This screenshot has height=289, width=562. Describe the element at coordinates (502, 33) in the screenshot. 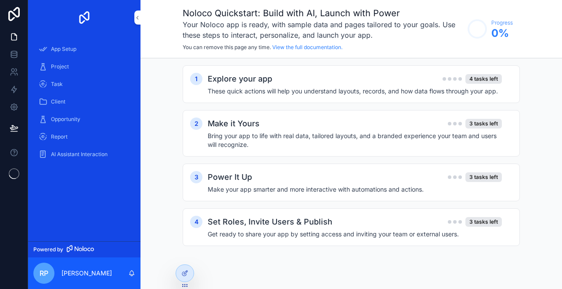

I see `span: 0 %` at that location.